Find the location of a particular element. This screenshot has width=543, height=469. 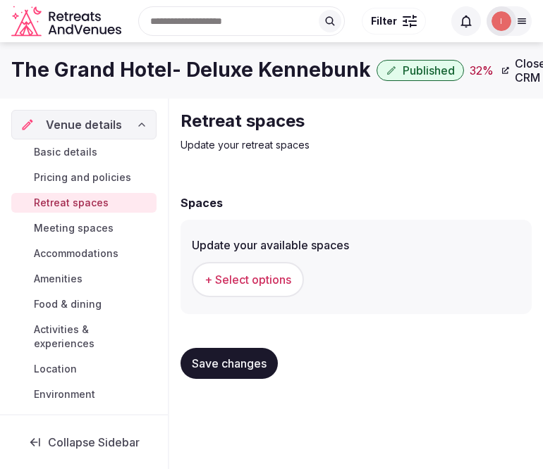

div: 32 % is located at coordinates (481, 70).